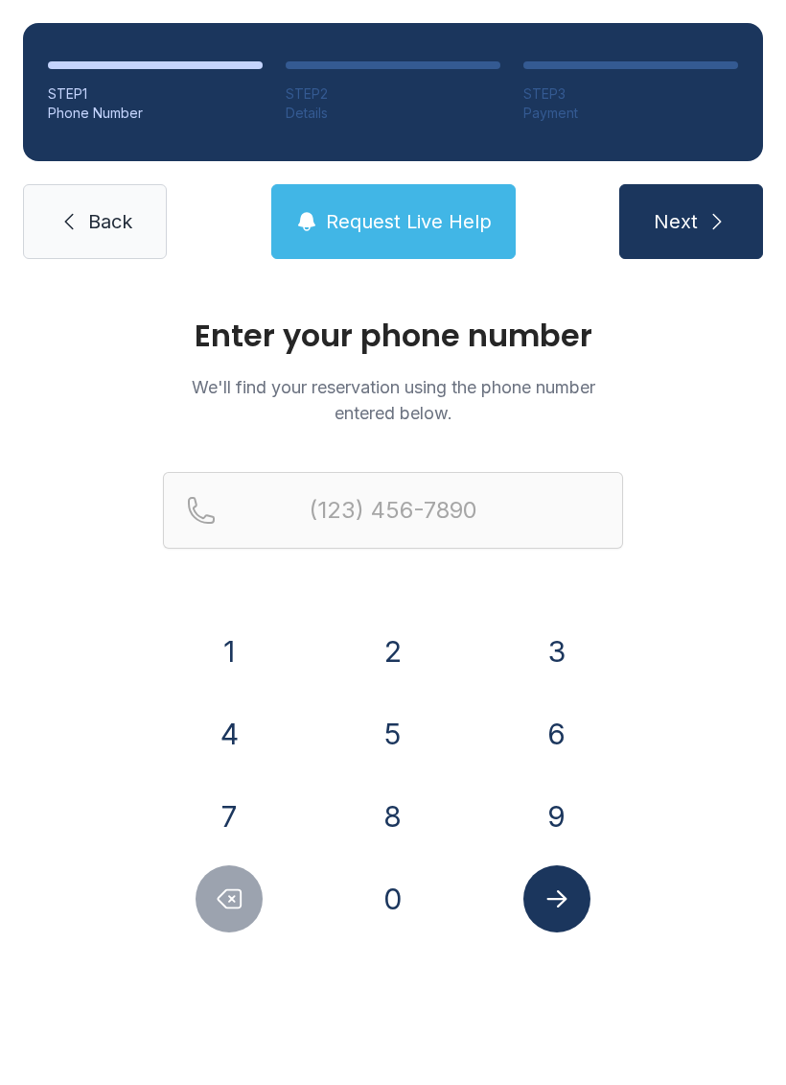 This screenshot has width=786, height=1085. Describe the element at coordinates (155, 113) in the screenshot. I see `div: Phone Number` at that location.